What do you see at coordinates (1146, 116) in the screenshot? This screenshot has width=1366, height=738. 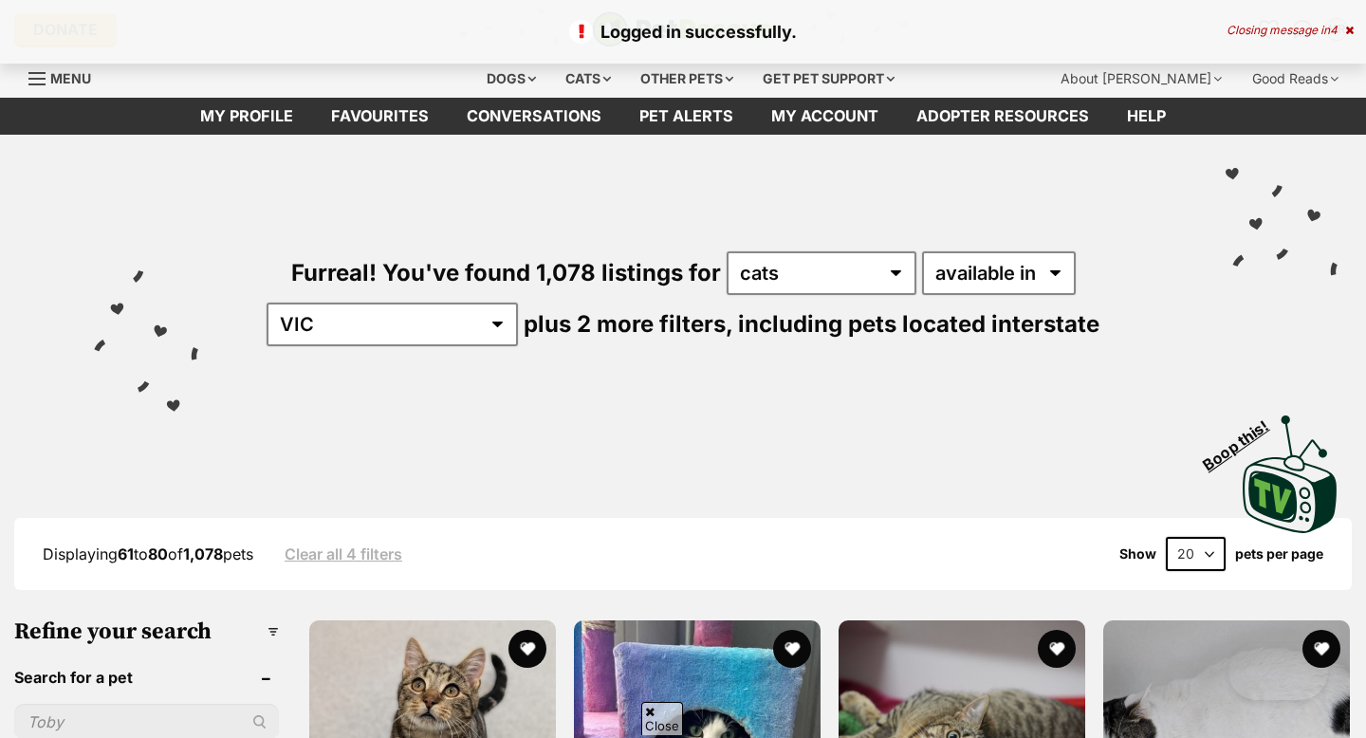 I see `a: Help` at bounding box center [1146, 116].